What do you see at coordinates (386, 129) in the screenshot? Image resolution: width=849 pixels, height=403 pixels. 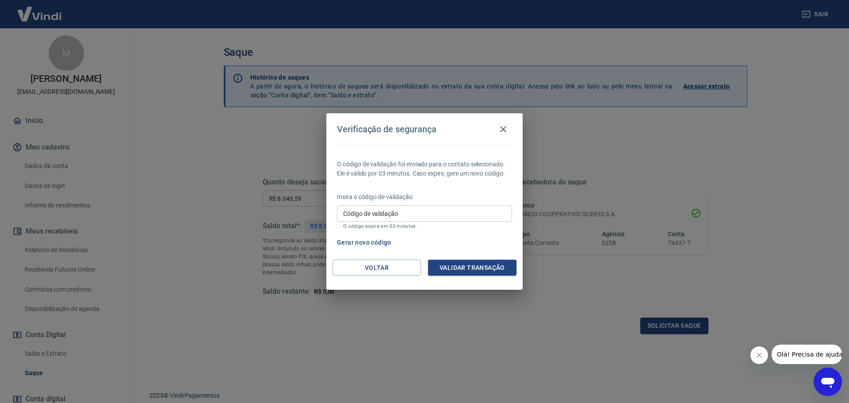 I see `h4: Verificação de segurança` at bounding box center [386, 129].